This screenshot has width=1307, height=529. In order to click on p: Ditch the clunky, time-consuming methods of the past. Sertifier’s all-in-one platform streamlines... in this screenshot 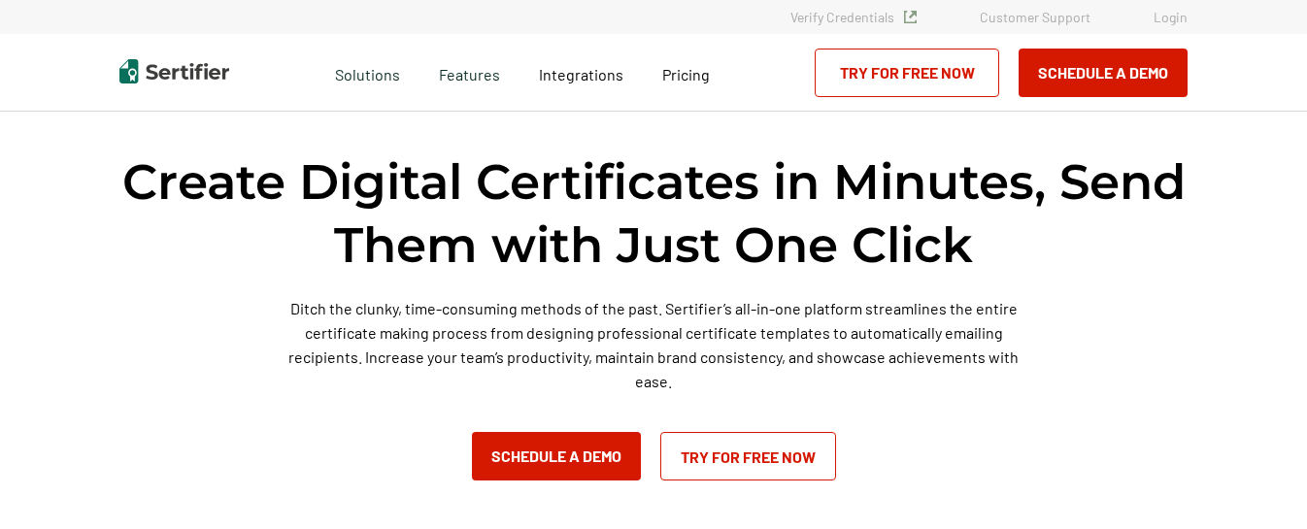, I will do `click(653, 345)`.